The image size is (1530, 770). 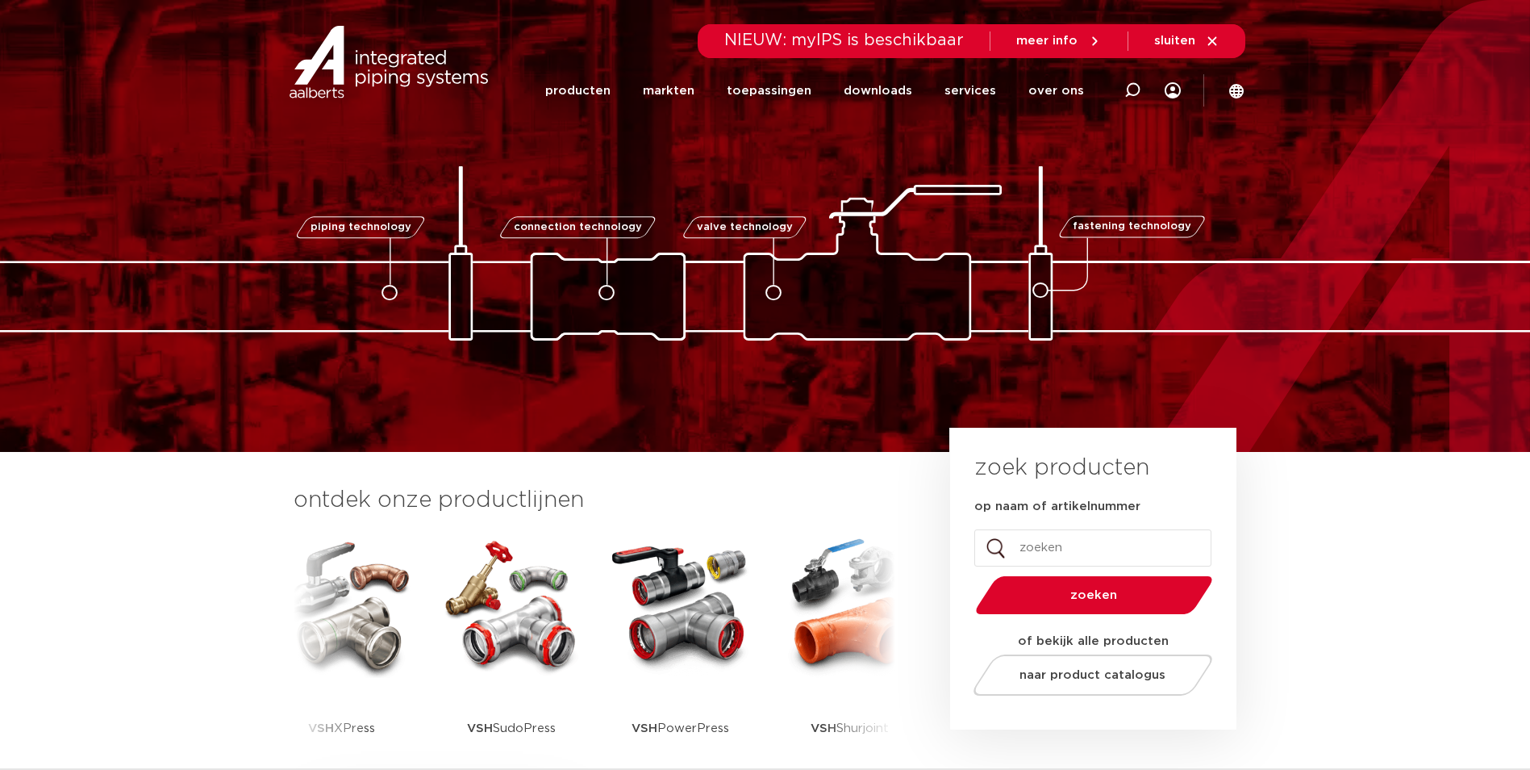 I want to click on span: meer info, so click(x=1047, y=40).